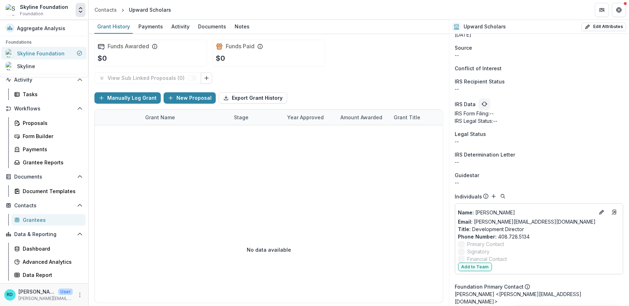 The height and width of the screenshot is (306, 629). What do you see at coordinates (11, 10) in the screenshot?
I see `img: Skyline Foundation` at bounding box center [11, 10].